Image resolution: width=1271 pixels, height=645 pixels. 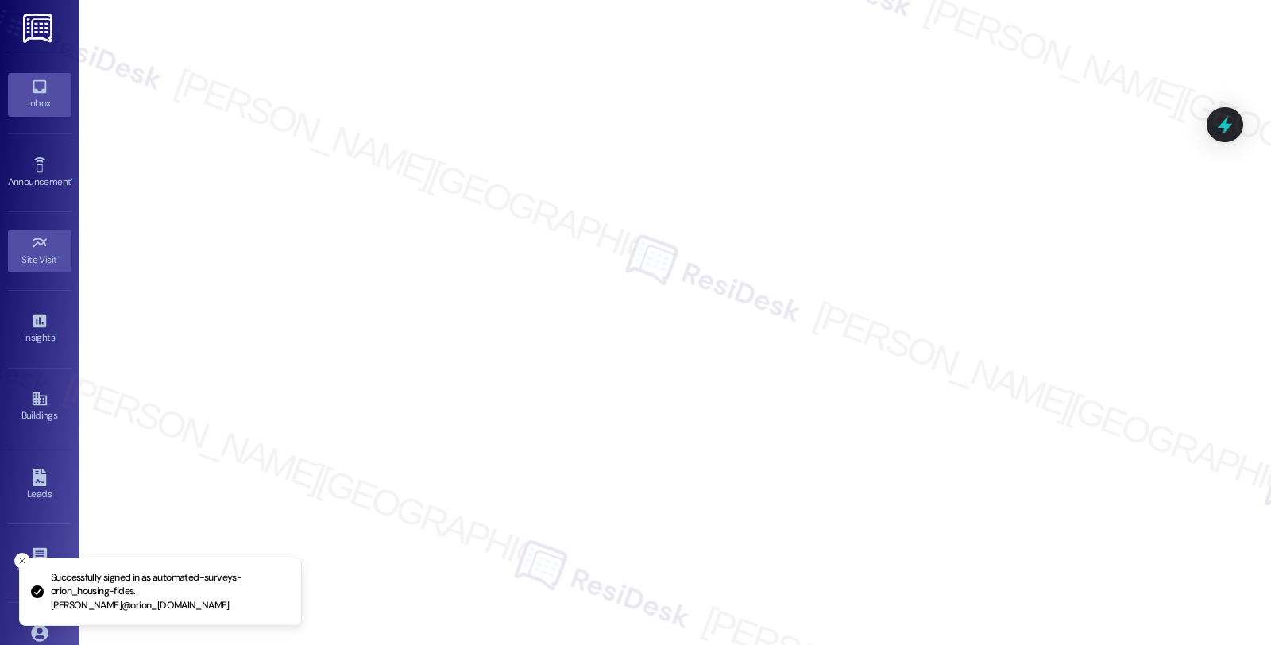 What do you see at coordinates (40, 407) in the screenshot?
I see `a: Buildings` at bounding box center [40, 407].